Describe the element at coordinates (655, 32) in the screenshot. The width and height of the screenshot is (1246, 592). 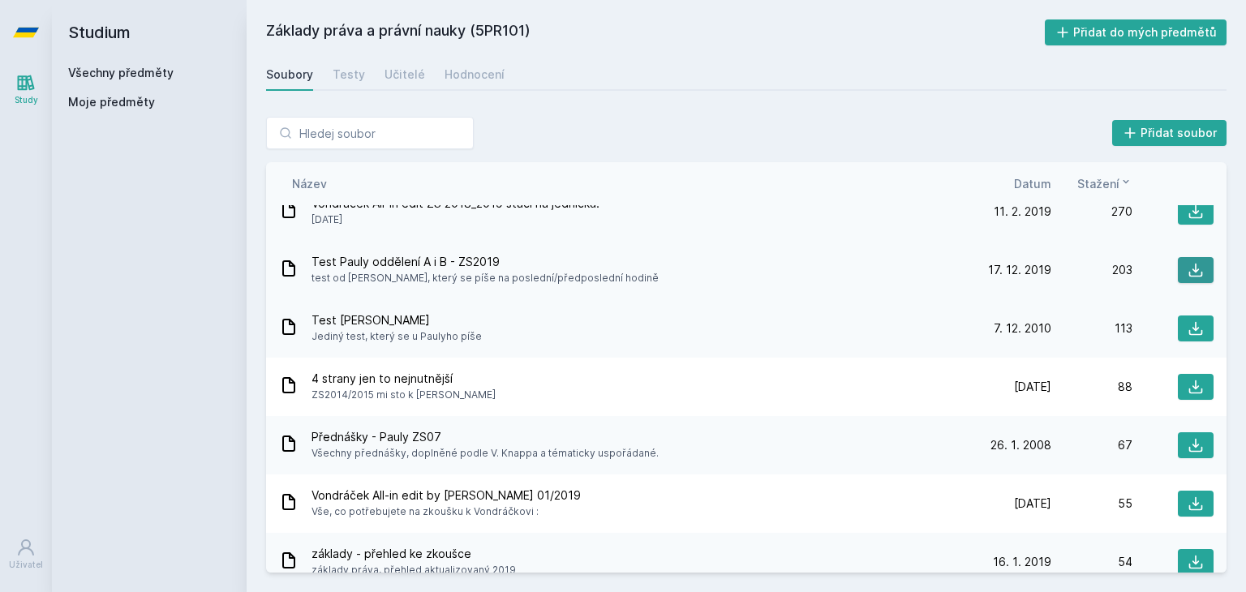
I see `h2: Základy práva a právní nauky (5PR101)` at that location.